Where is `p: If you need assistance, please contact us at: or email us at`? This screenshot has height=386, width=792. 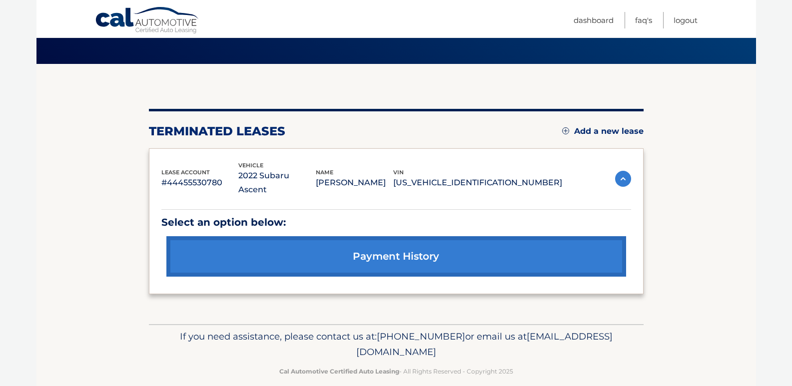
p: If you need assistance, please contact us at: or email us at is located at coordinates (396, 345).